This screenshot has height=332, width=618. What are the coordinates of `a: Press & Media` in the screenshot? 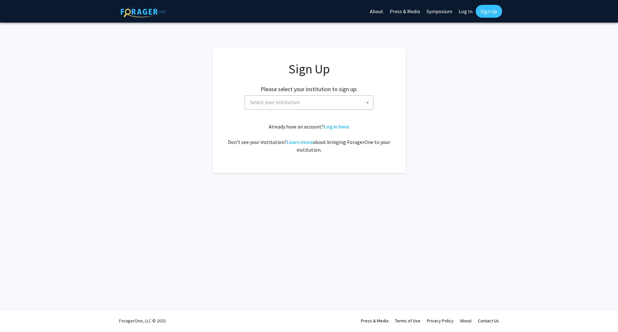 It's located at (375, 321).